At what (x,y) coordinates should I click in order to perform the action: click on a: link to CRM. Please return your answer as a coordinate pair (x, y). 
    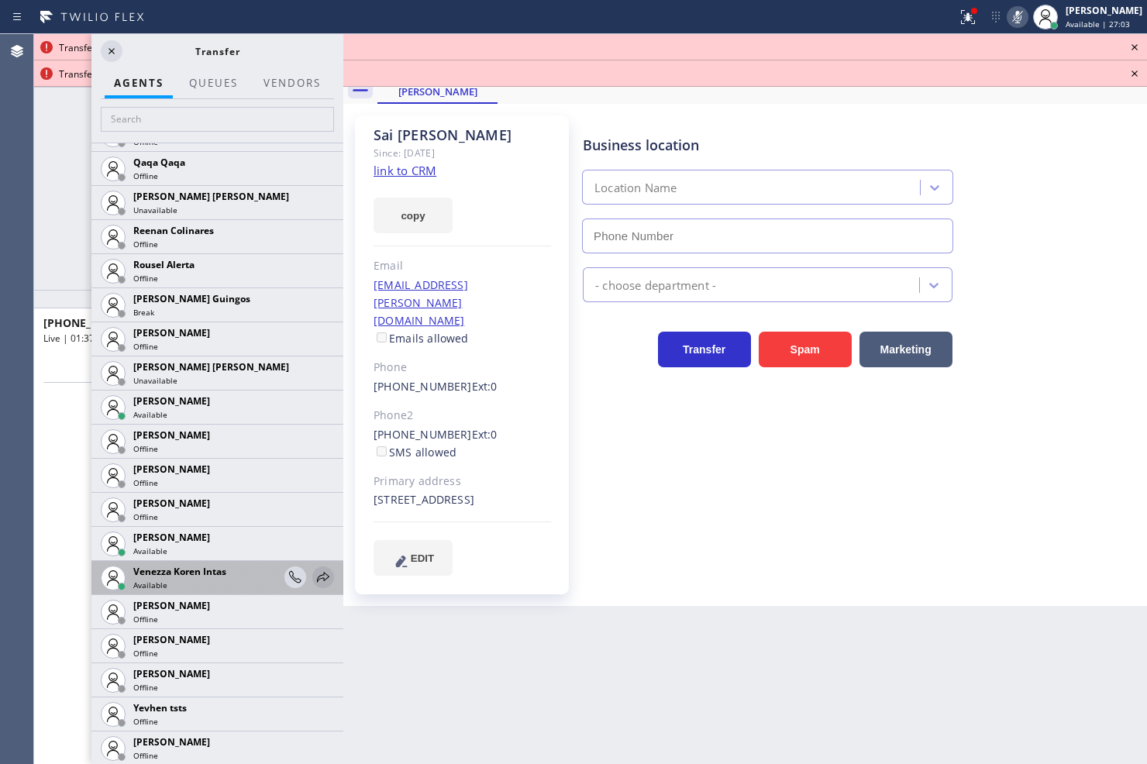
    Looking at the image, I should click on (405, 171).